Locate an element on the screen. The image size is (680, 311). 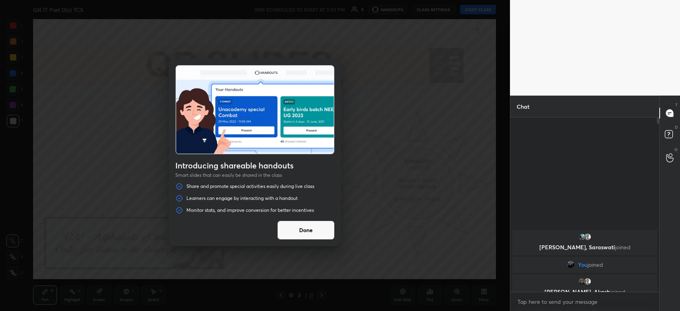
p: Share and promote special activities easily during live class is located at coordinates (250, 186).